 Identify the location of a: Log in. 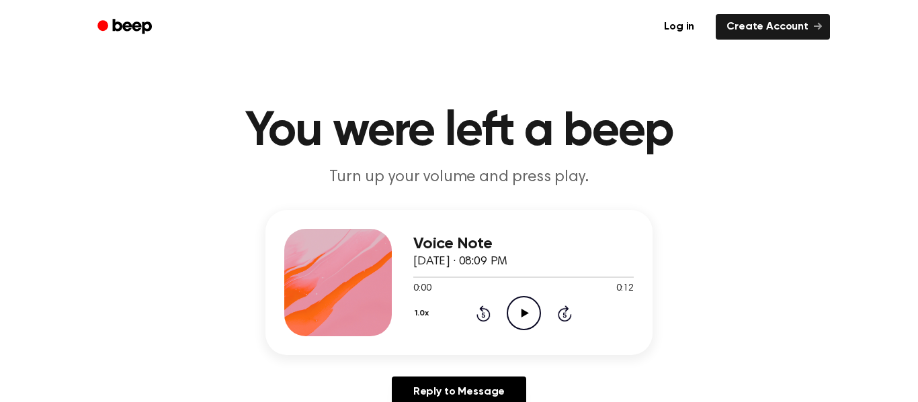
(678, 27).